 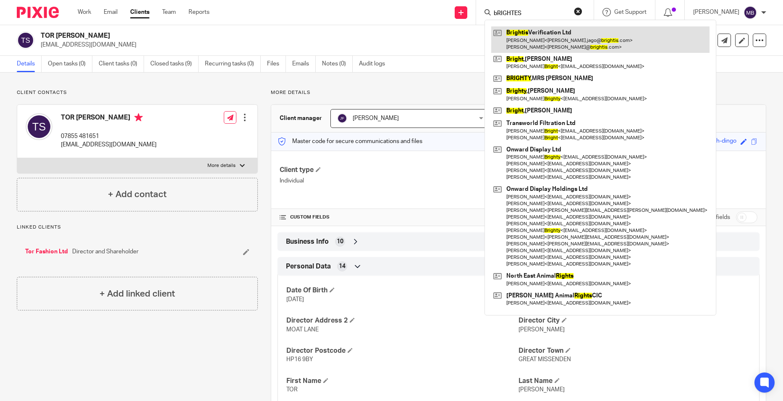 What do you see at coordinates (29, 64) in the screenshot?
I see `a: Details` at bounding box center [29, 64].